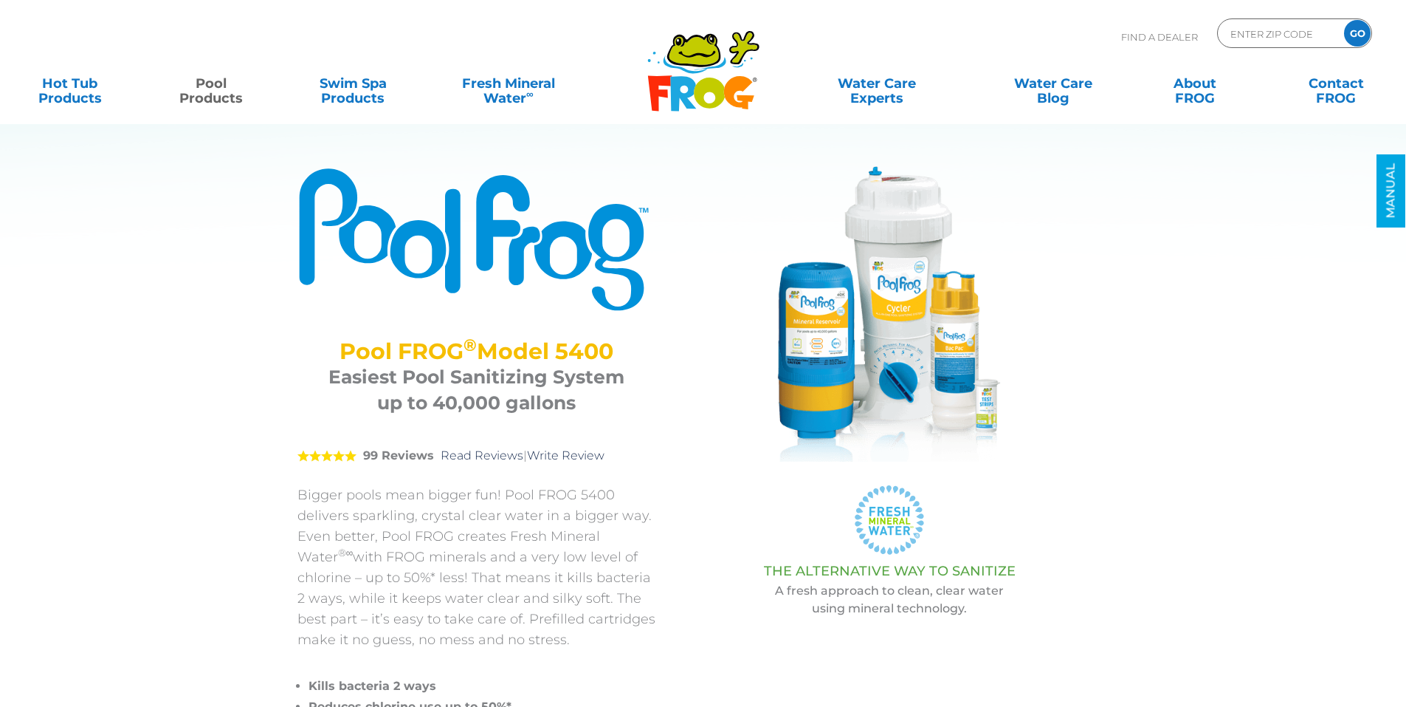 This screenshot has width=1406, height=707. I want to click on input: Zip Code Form, so click(1279, 33).